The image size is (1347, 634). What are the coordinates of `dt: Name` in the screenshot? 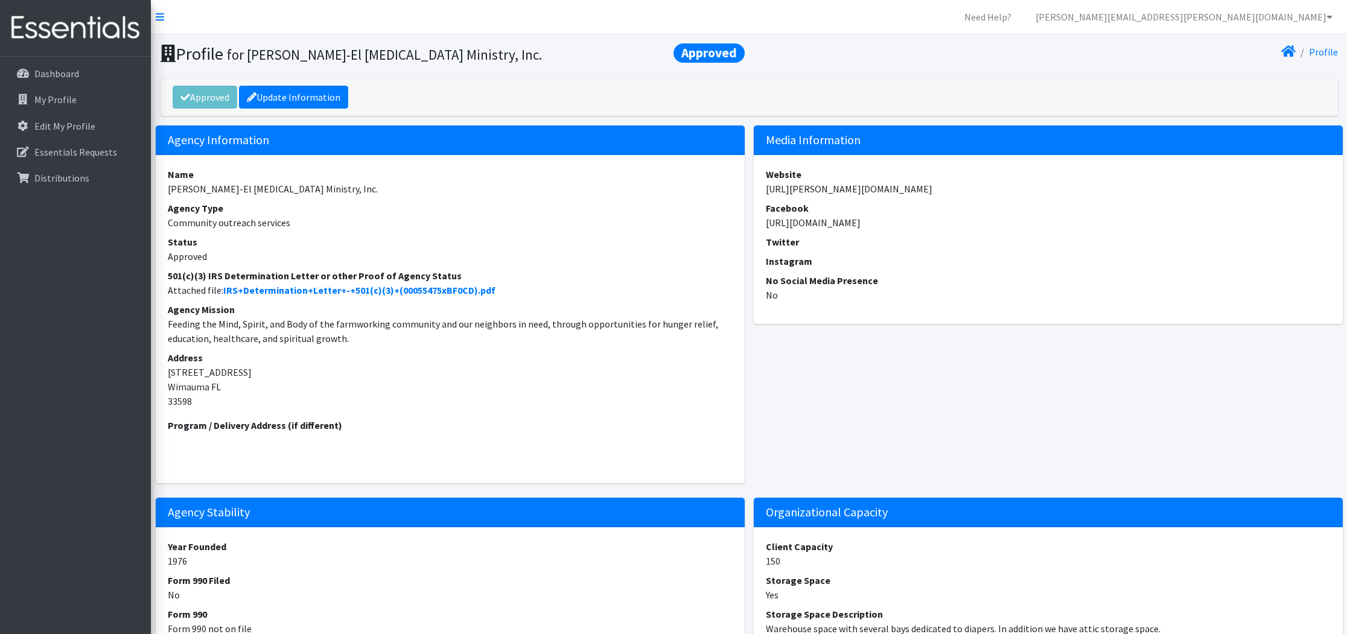 It's located at (450, 174).